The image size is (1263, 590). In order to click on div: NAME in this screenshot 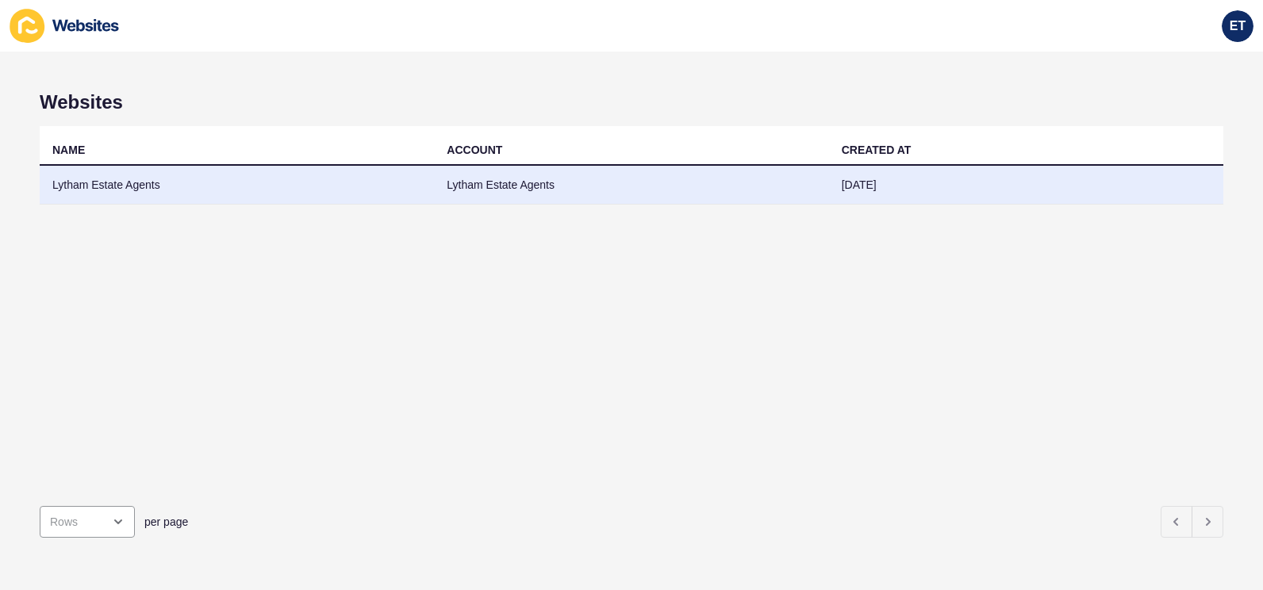, I will do `click(68, 150)`.